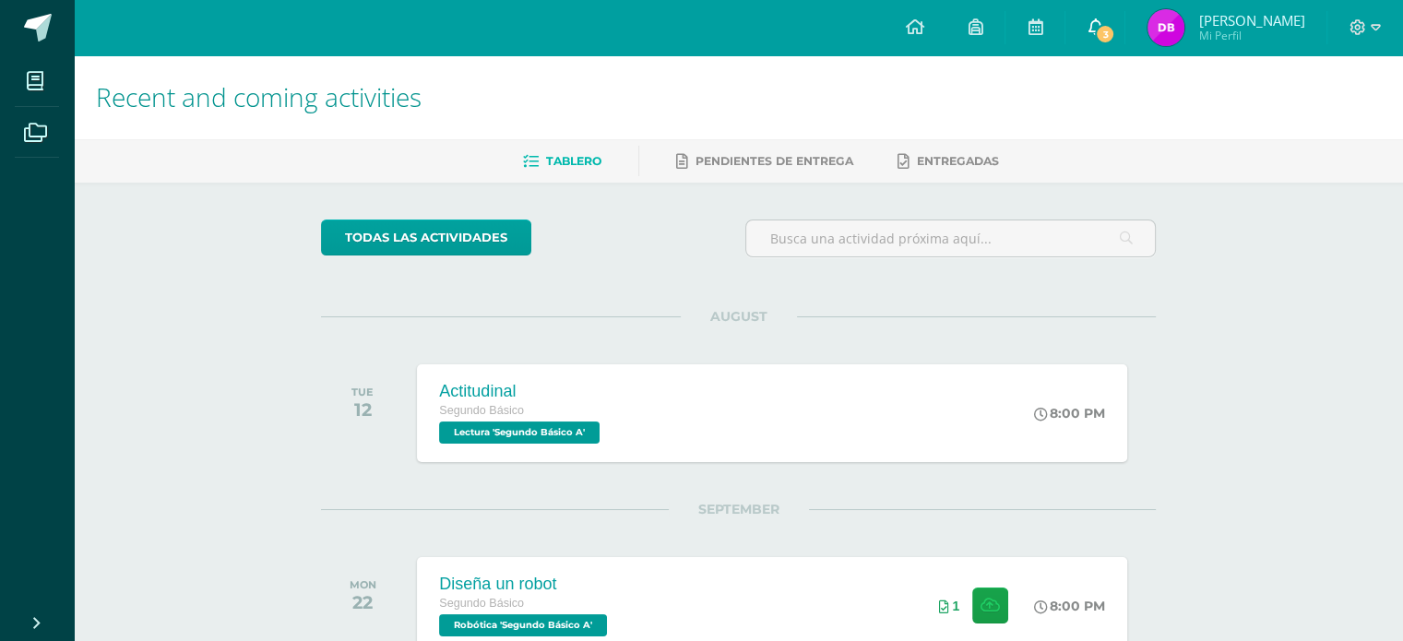 This screenshot has height=641, width=1403. What do you see at coordinates (1166, 28) in the screenshot?
I see `img: e74ca4085e5da9abb0645c94451c7716.png` at bounding box center [1166, 28].